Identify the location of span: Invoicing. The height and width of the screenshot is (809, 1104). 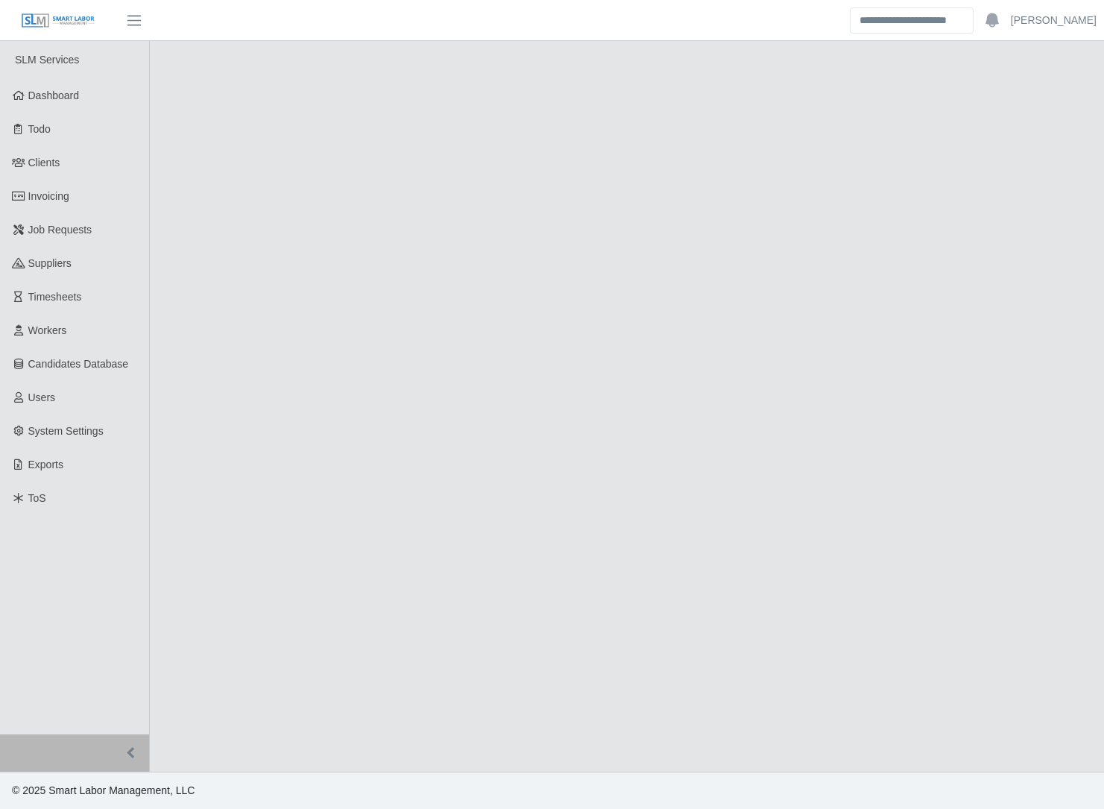
(48, 196).